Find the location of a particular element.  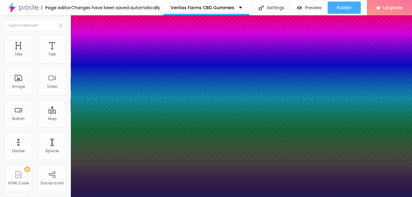

div: Button is located at coordinates (18, 119).